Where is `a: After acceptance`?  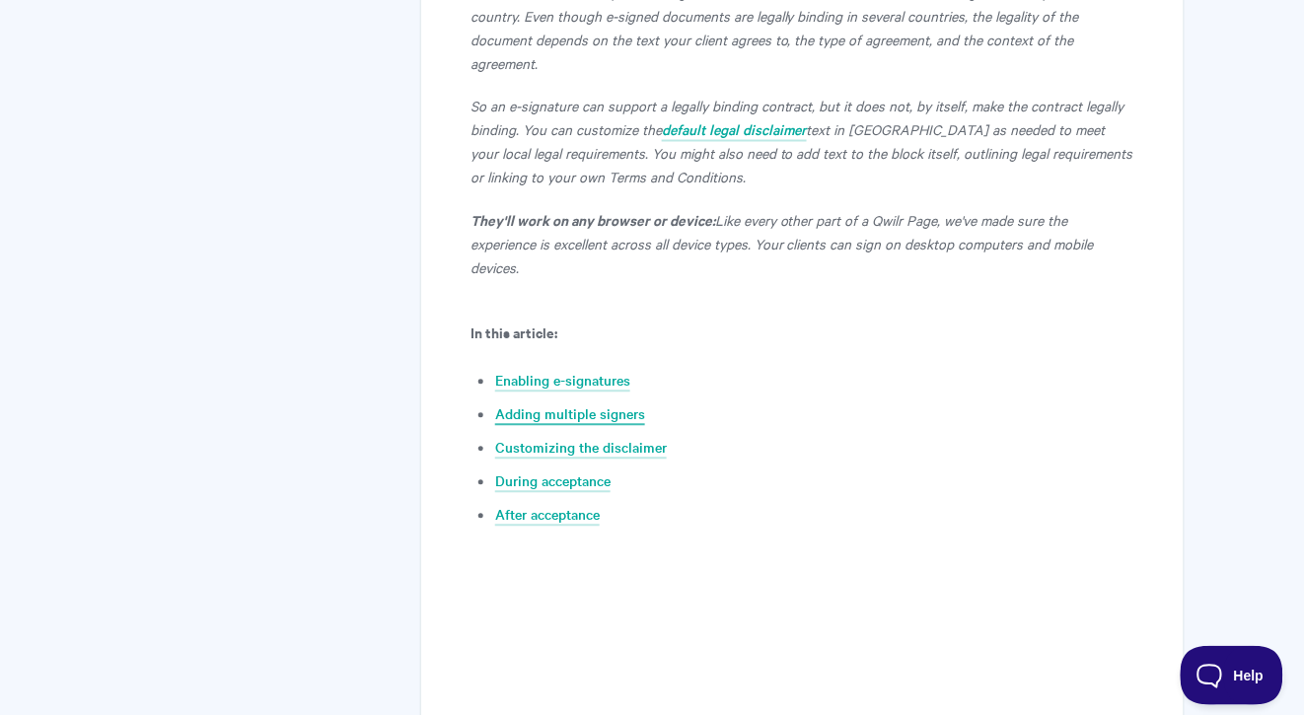 a: After acceptance is located at coordinates (548, 516).